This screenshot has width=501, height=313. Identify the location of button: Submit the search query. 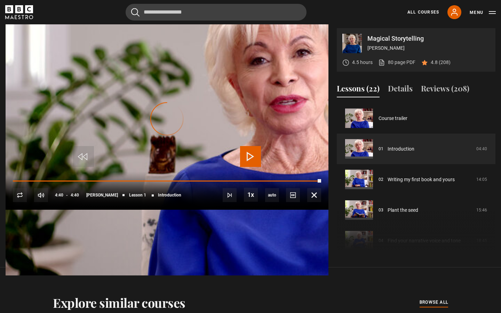
(135, 12).